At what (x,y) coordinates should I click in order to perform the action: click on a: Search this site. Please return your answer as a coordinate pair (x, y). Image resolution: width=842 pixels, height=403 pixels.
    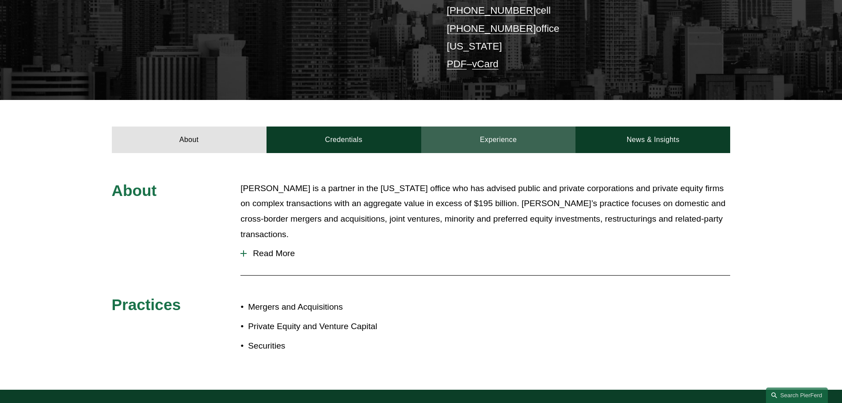
    Looking at the image, I should click on (797, 395).